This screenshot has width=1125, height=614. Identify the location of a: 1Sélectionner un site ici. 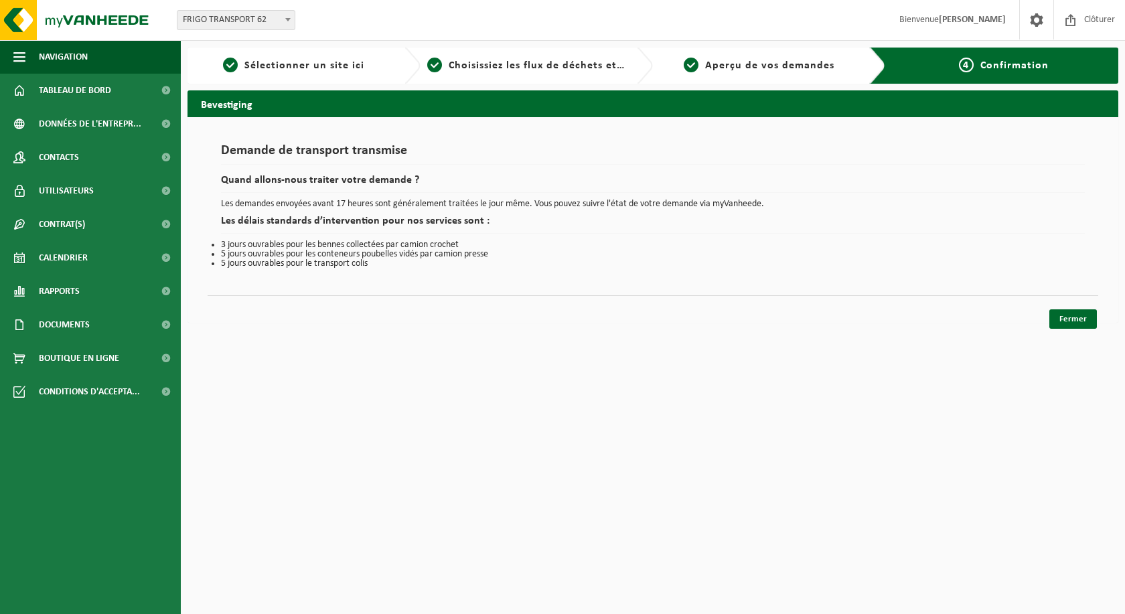
(294, 66).